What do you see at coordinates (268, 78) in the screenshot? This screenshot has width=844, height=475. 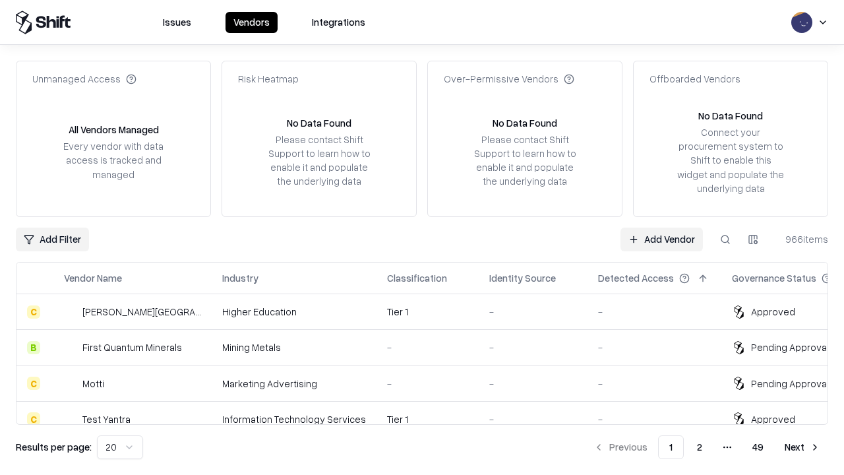 I see `div: Risk Heatmap` at bounding box center [268, 78].